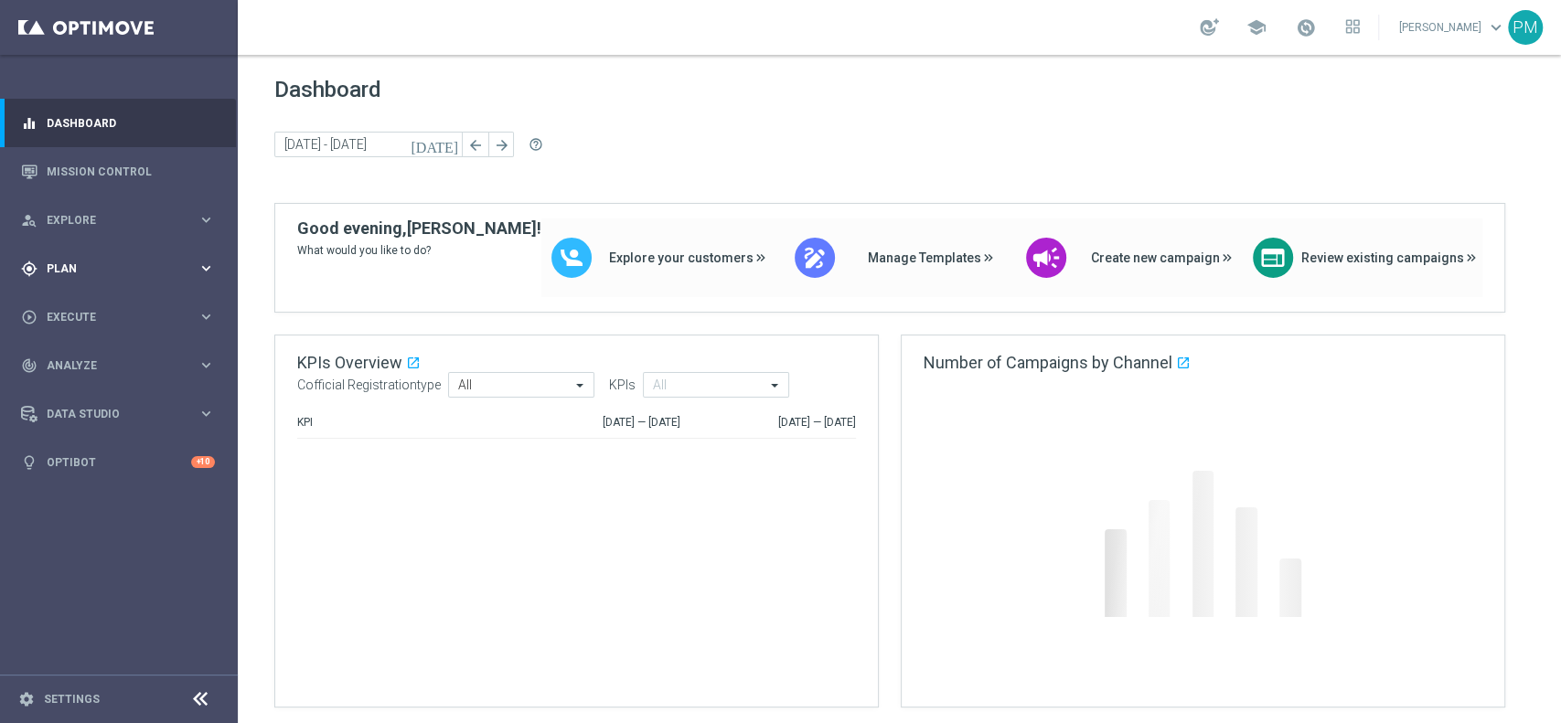 This screenshot has width=1561, height=723. Describe the element at coordinates (109, 366) in the screenshot. I see `div: Analyze` at that location.